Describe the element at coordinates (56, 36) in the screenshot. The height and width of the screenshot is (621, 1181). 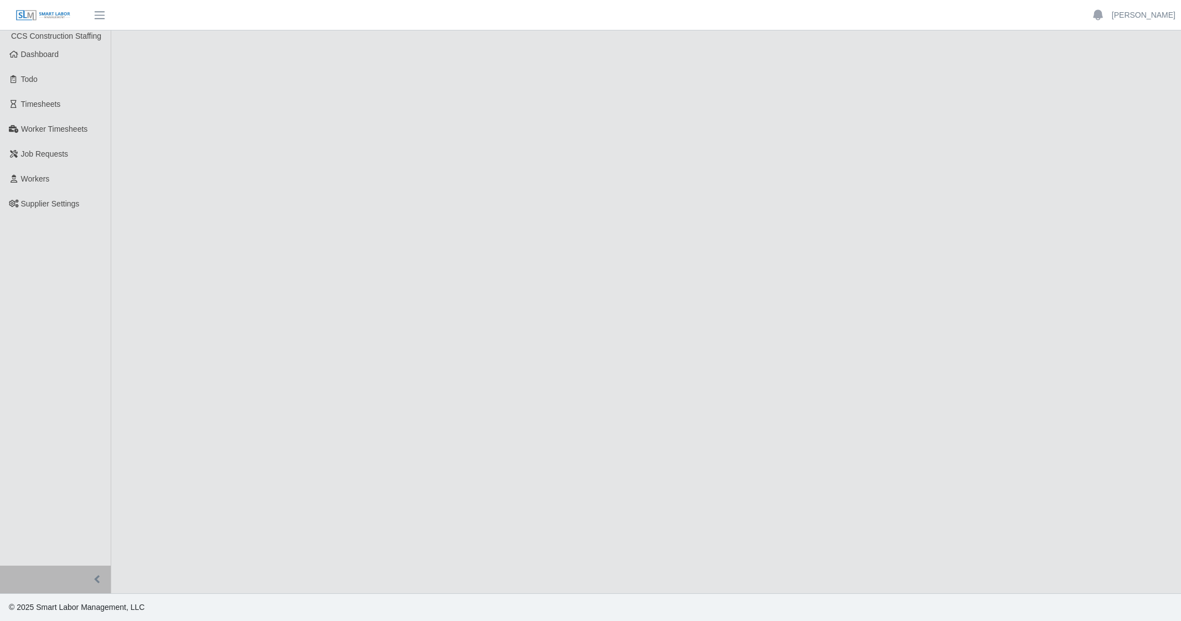
I see `span: CCS Construction Staffing` at that location.